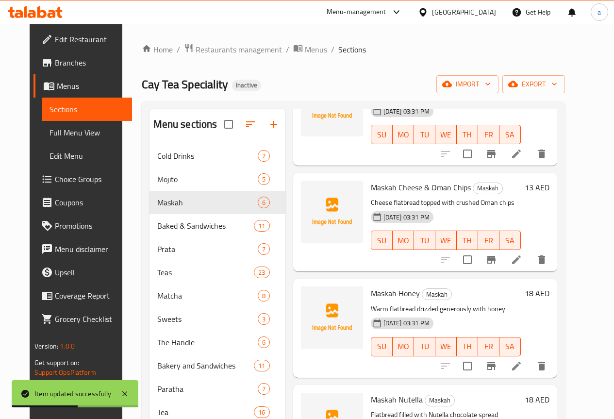 The image size is (614, 419). I want to click on div: Matcha8, so click(218, 296).